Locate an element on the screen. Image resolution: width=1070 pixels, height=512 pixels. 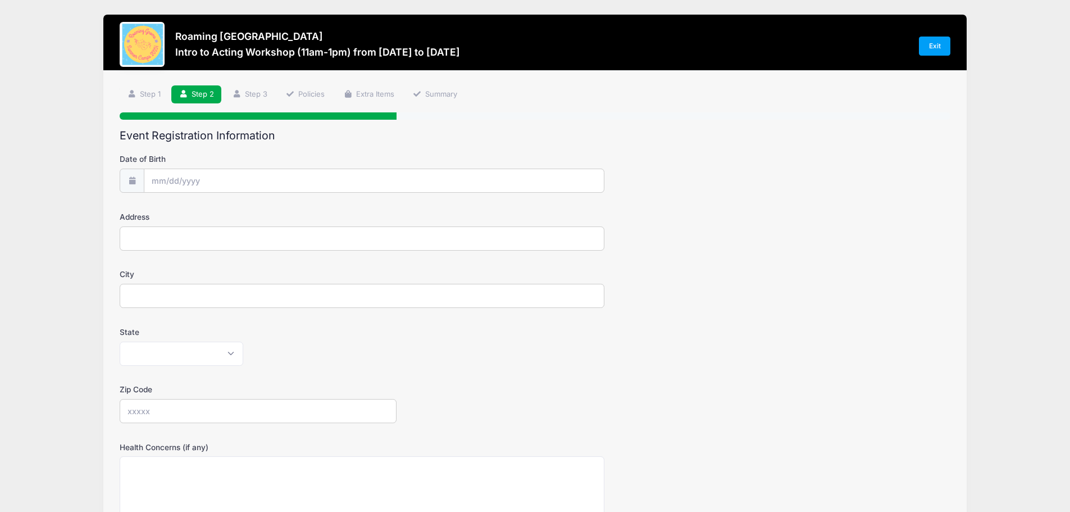
a: Summary is located at coordinates (435, 94).